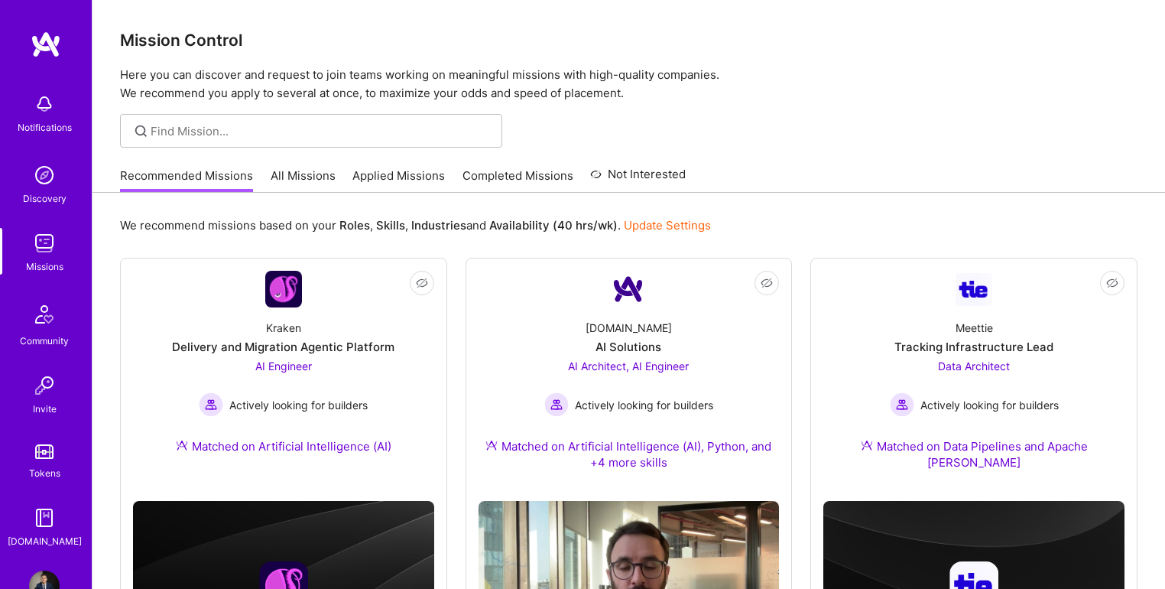 This screenshot has width=1165, height=589. I want to click on div: Invite, so click(44, 408).